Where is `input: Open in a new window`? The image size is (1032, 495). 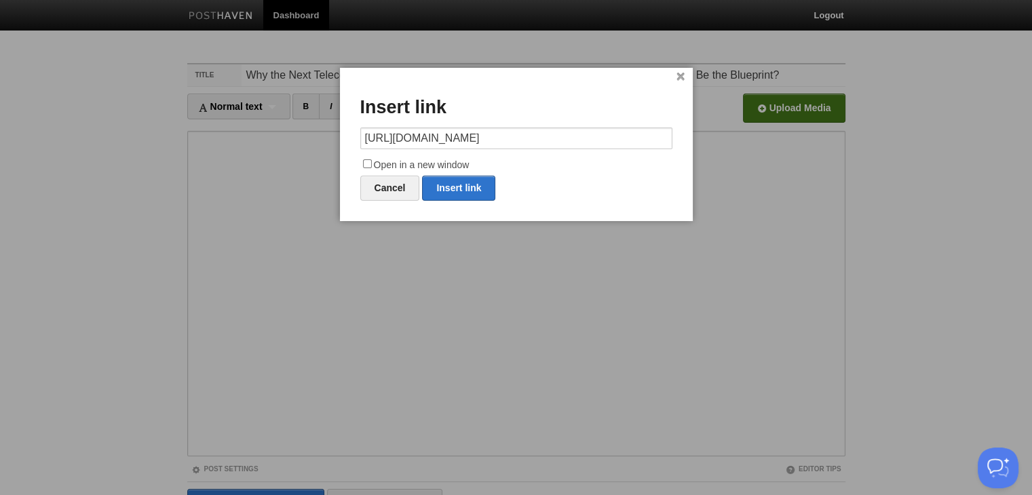
input: Open in a new window is located at coordinates (367, 164).